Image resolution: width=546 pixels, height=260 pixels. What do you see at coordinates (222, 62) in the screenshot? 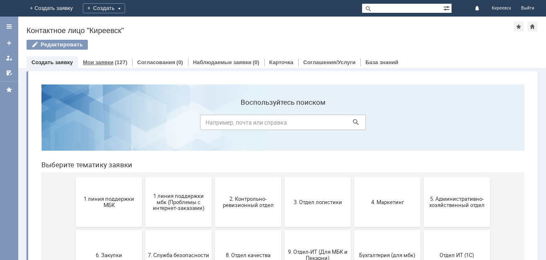
I see `a: Наблюдаемые заявки` at bounding box center [222, 62].